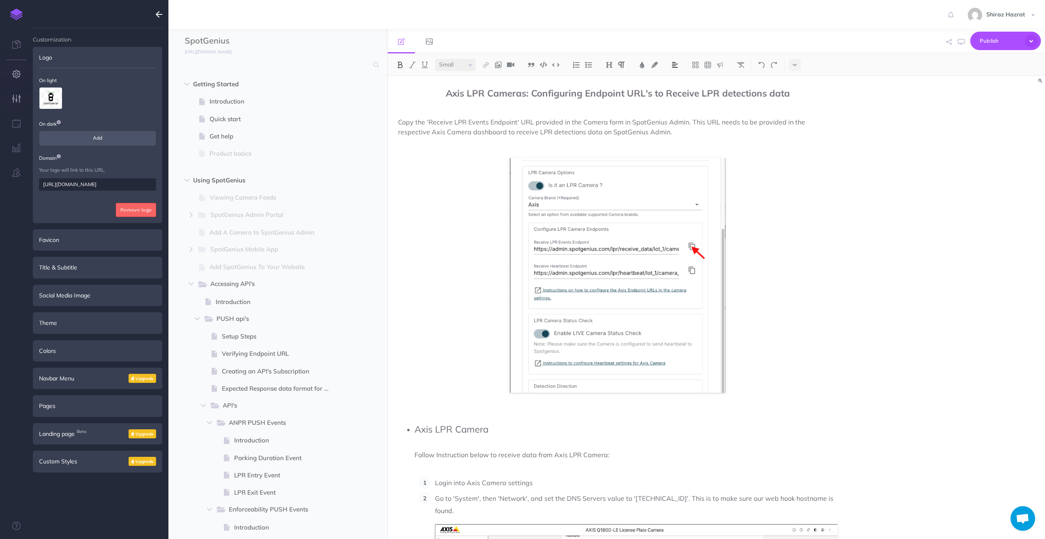 This screenshot has height=539, width=1045. I want to click on img: Code block button, so click(544, 65).